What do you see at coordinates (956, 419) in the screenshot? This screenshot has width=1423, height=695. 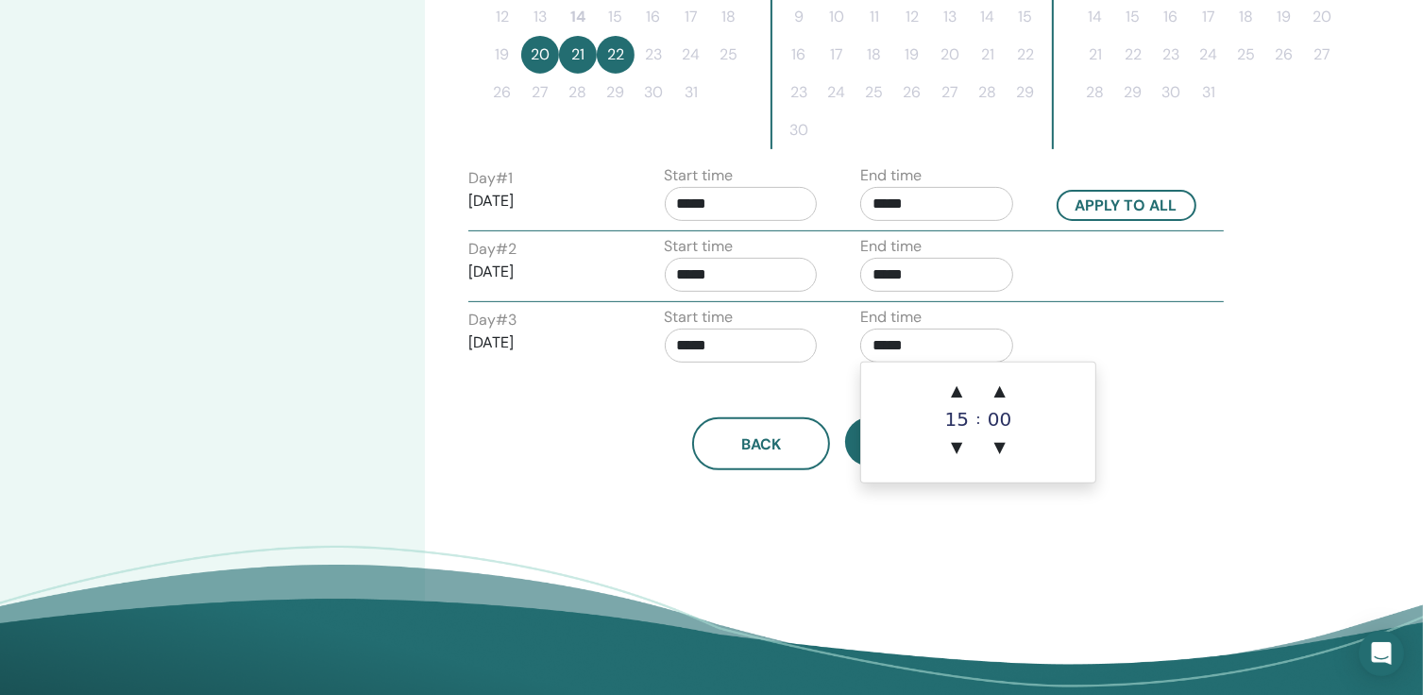 I see `div: 15` at bounding box center [956, 419].